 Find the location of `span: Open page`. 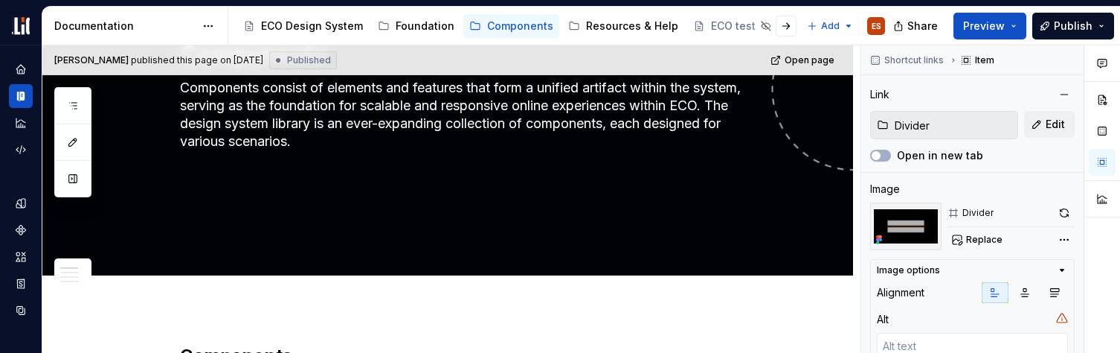

span: Open page is located at coordinates (809, 60).